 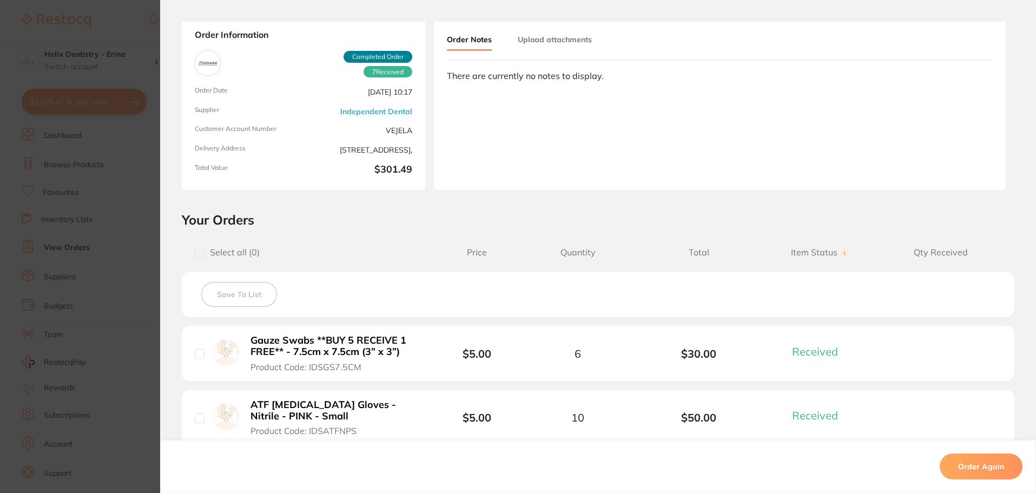 I want to click on div: There are currently no notes to display., so click(x=720, y=76).